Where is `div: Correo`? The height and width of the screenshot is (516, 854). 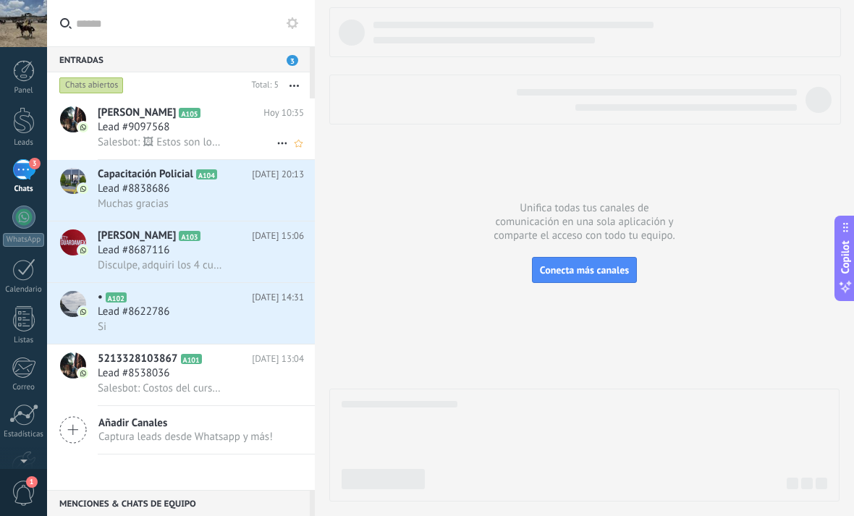 div: Correo is located at coordinates (24, 387).